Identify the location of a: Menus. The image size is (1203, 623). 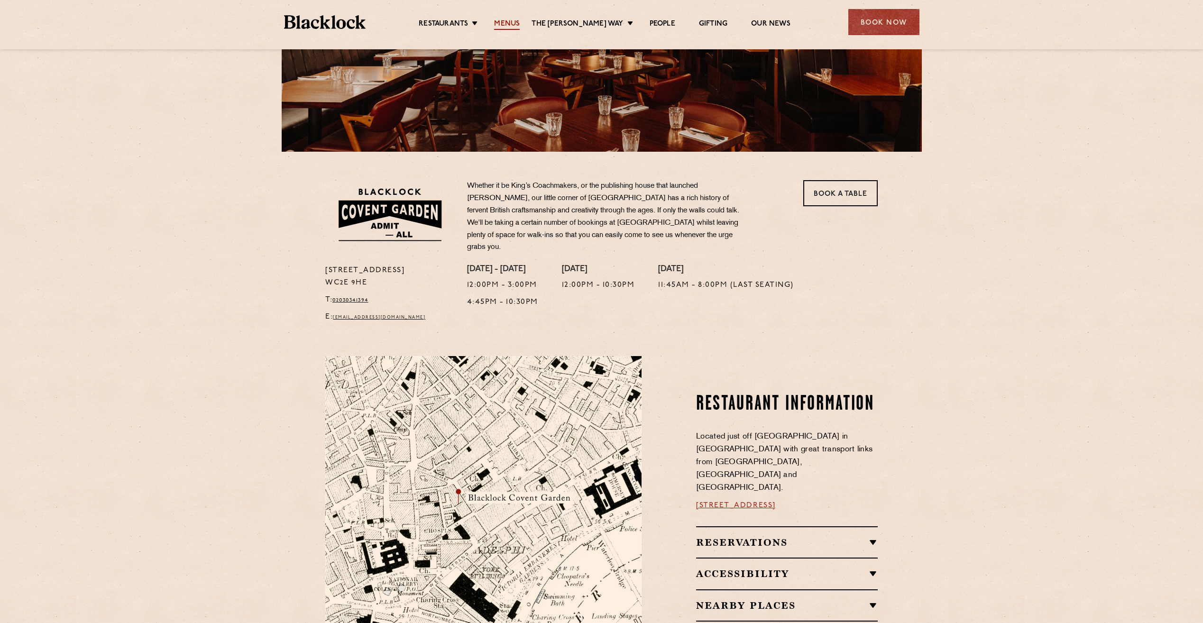
(507, 25).